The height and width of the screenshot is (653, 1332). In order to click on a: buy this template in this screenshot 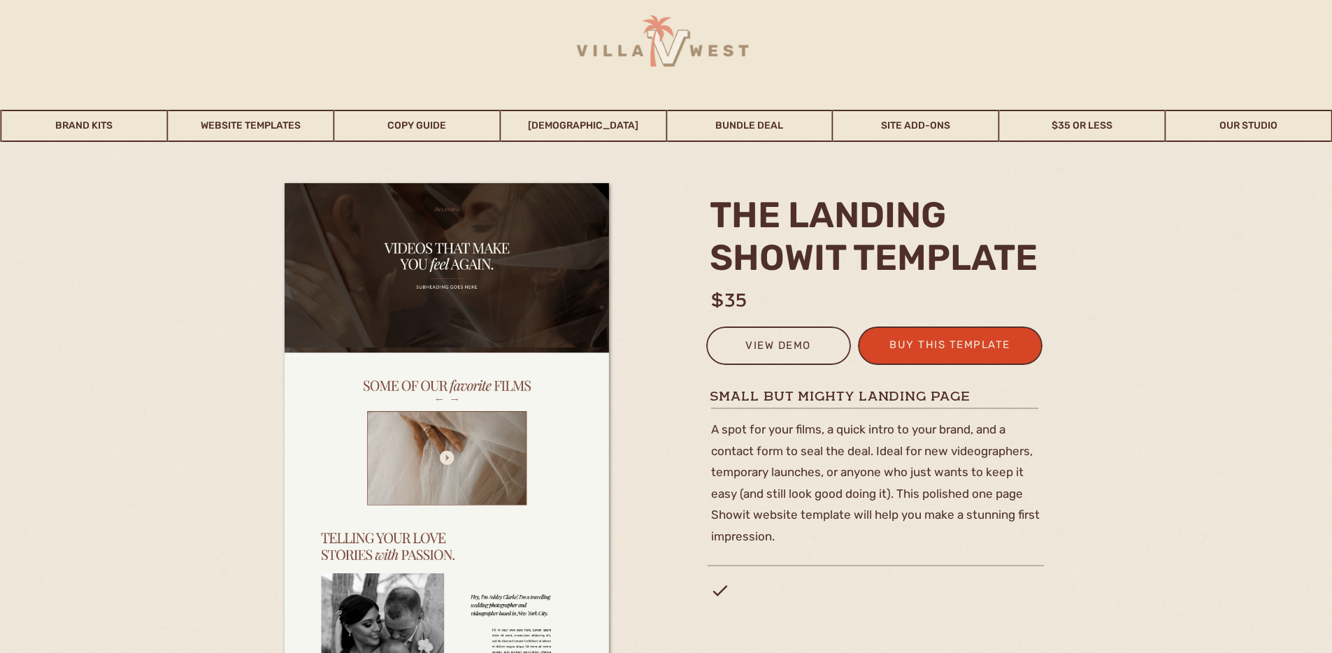, I will do `click(950, 347)`.